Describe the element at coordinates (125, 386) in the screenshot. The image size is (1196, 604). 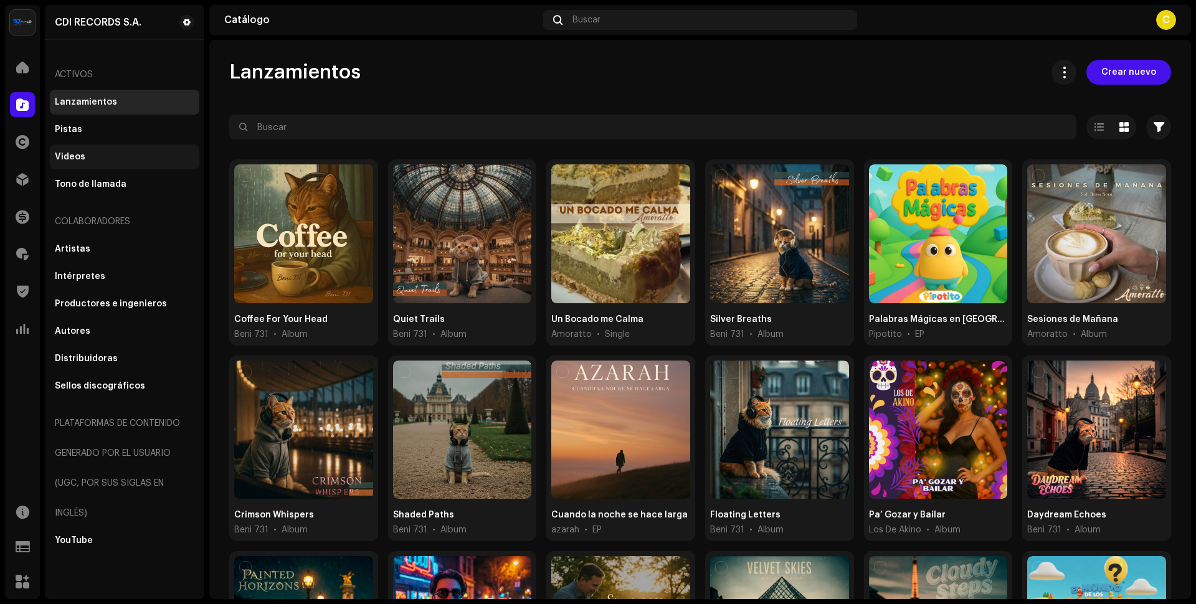
I see `re-m-nav-item: Sellos discográficos` at that location.